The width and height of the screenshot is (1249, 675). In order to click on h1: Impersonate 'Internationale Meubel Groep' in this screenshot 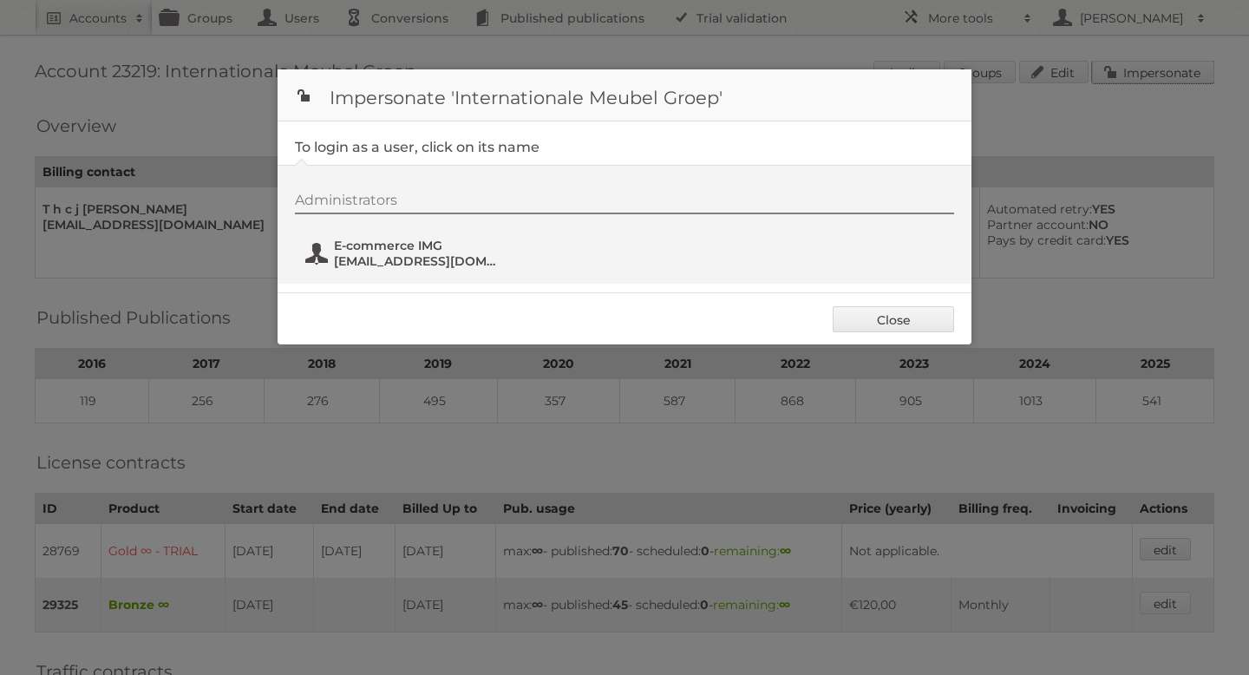, I will do `click(624, 95)`.